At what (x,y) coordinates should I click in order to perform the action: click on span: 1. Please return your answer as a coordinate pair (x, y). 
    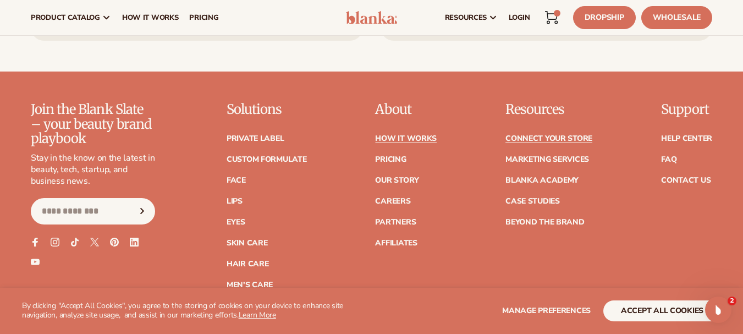
    Looking at the image, I should click on (557, 13).